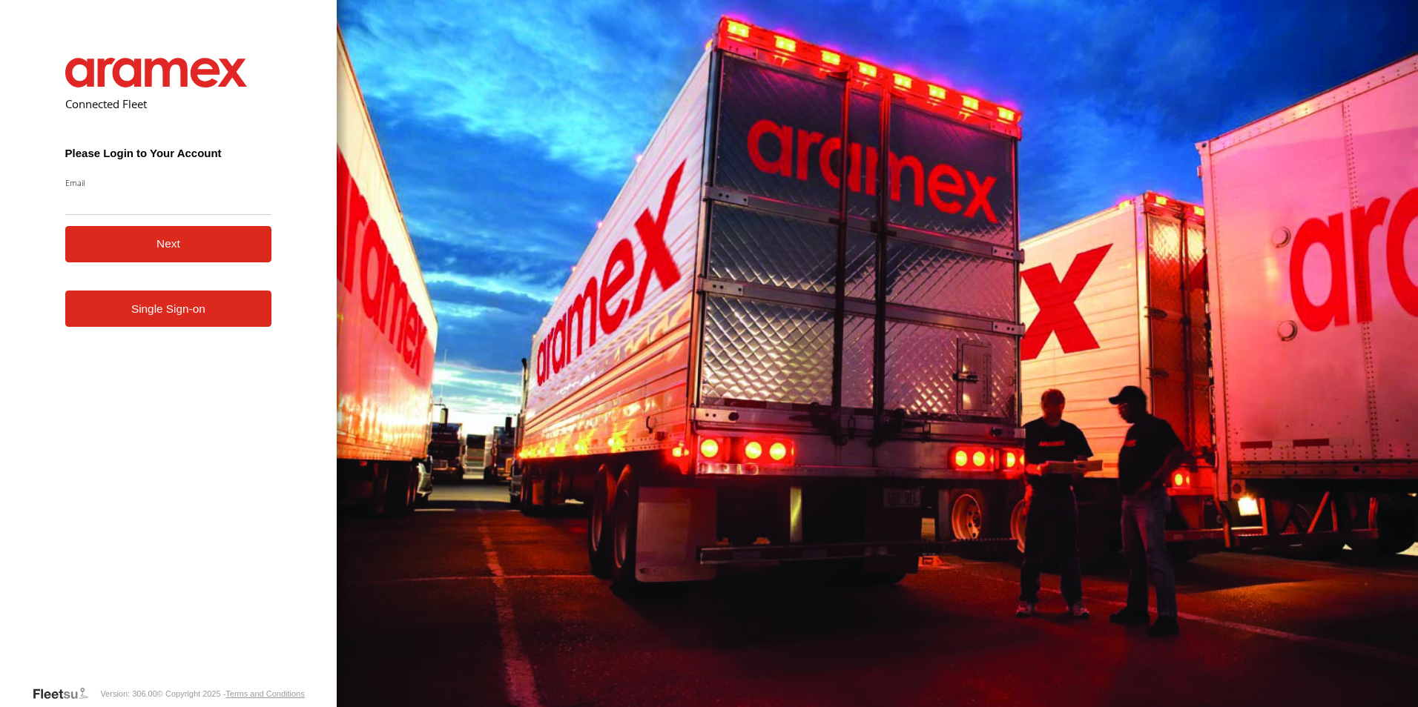 The image size is (1418, 707). Describe the element at coordinates (231, 694) in the screenshot. I see `div: © Copyright 2025 -` at that location.